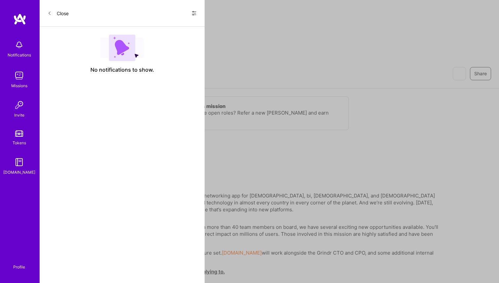  What do you see at coordinates (122, 48) in the screenshot?
I see `img: empty` at bounding box center [122, 48].